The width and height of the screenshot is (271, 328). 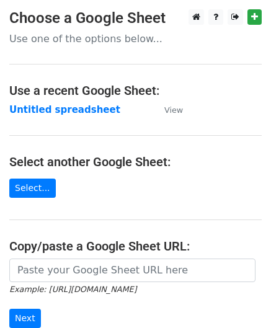 What do you see at coordinates (135, 246) in the screenshot?
I see `h4: Copy/paste a Google Sheet URL:` at bounding box center [135, 246].